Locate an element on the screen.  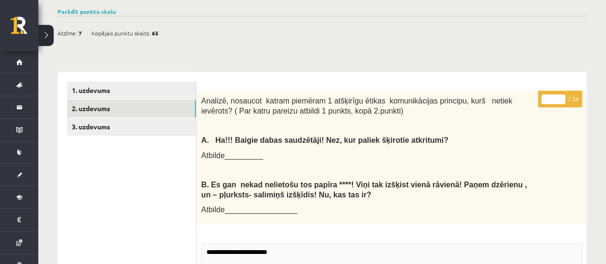
span: 65 is located at coordinates (155, 33).